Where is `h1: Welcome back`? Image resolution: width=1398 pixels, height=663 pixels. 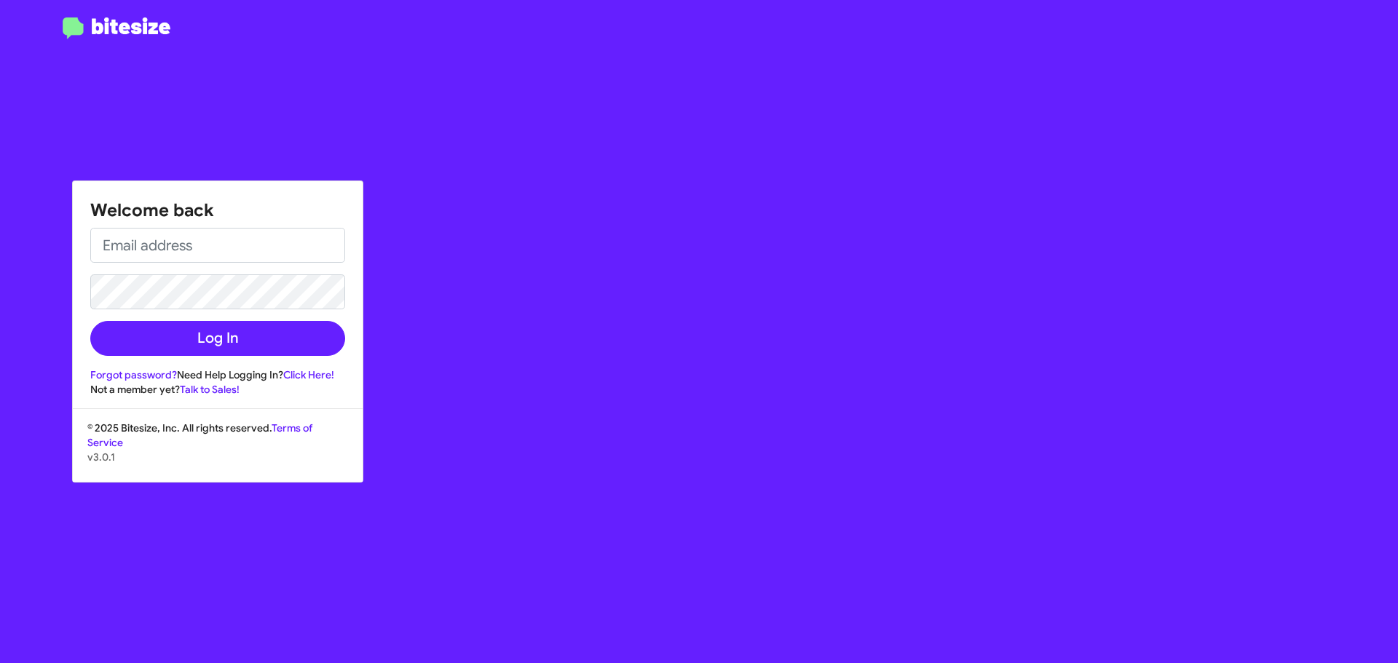
h1: Welcome back is located at coordinates (218, 210).